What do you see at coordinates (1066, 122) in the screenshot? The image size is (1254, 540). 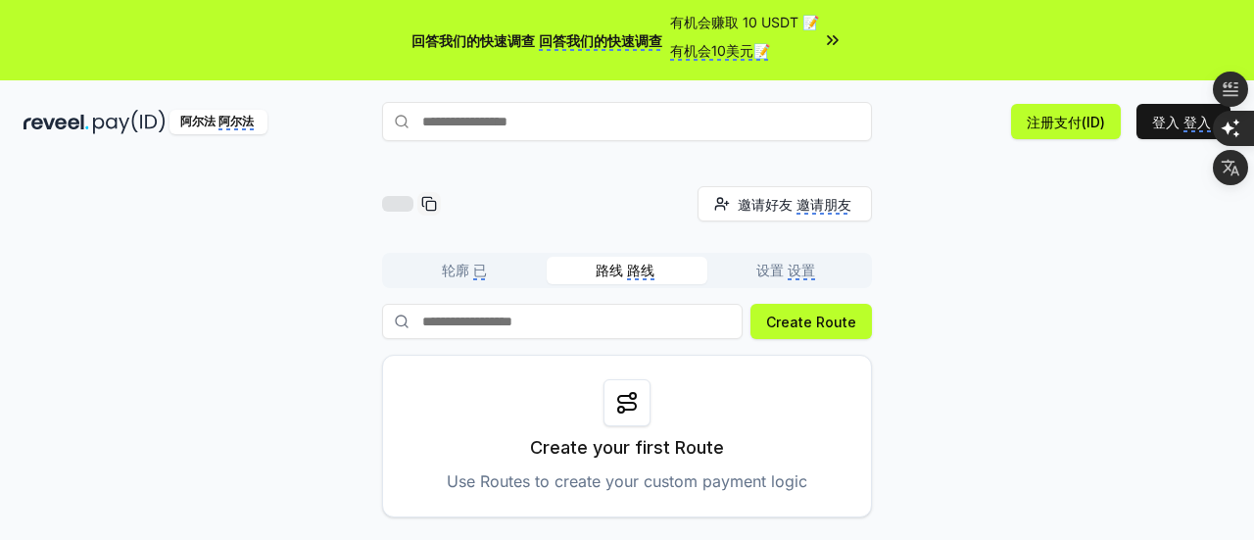 I see `button: 注册支付(ID)` at bounding box center [1066, 122].